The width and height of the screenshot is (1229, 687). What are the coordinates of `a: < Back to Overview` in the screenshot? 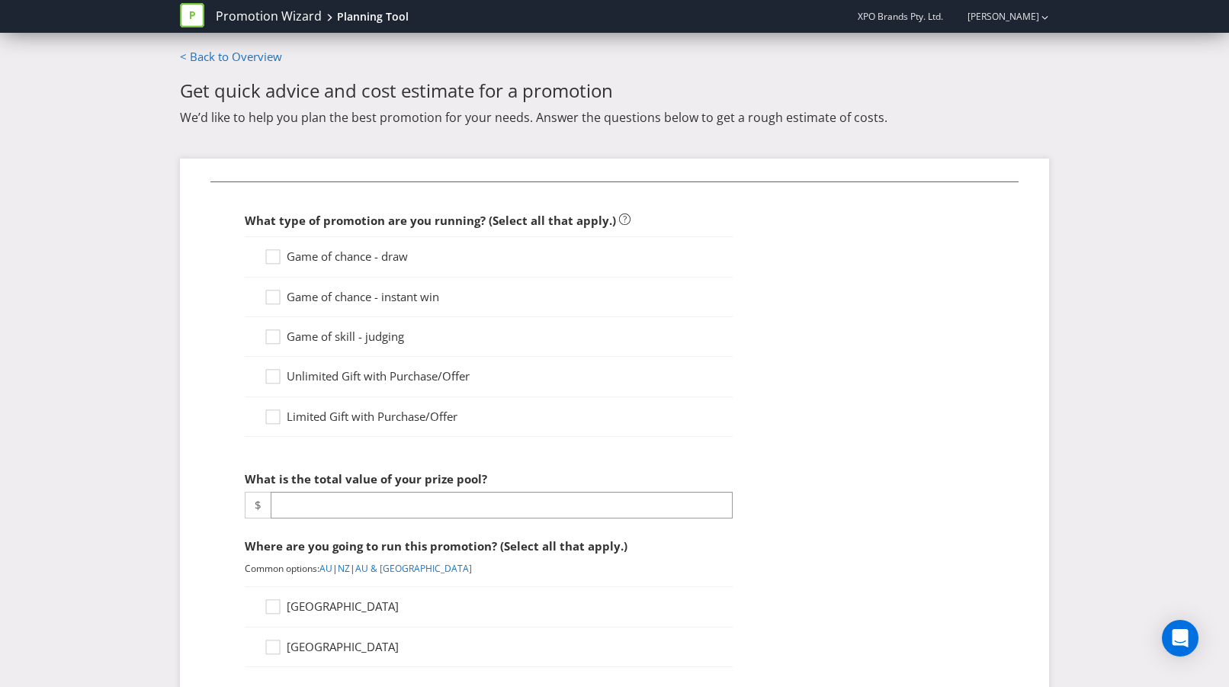 It's located at (231, 56).